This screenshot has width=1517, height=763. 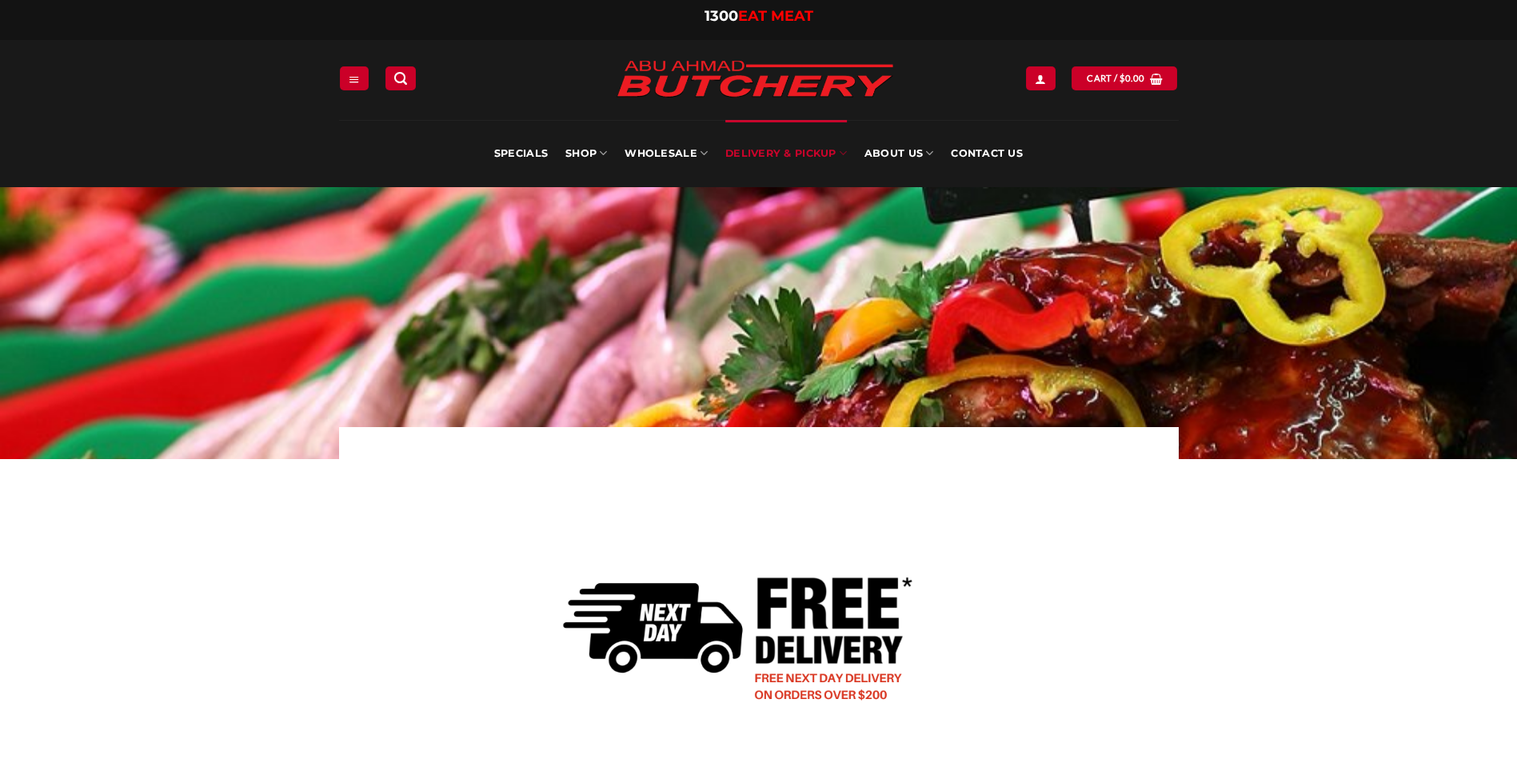 I want to click on a: About Us, so click(x=899, y=153).